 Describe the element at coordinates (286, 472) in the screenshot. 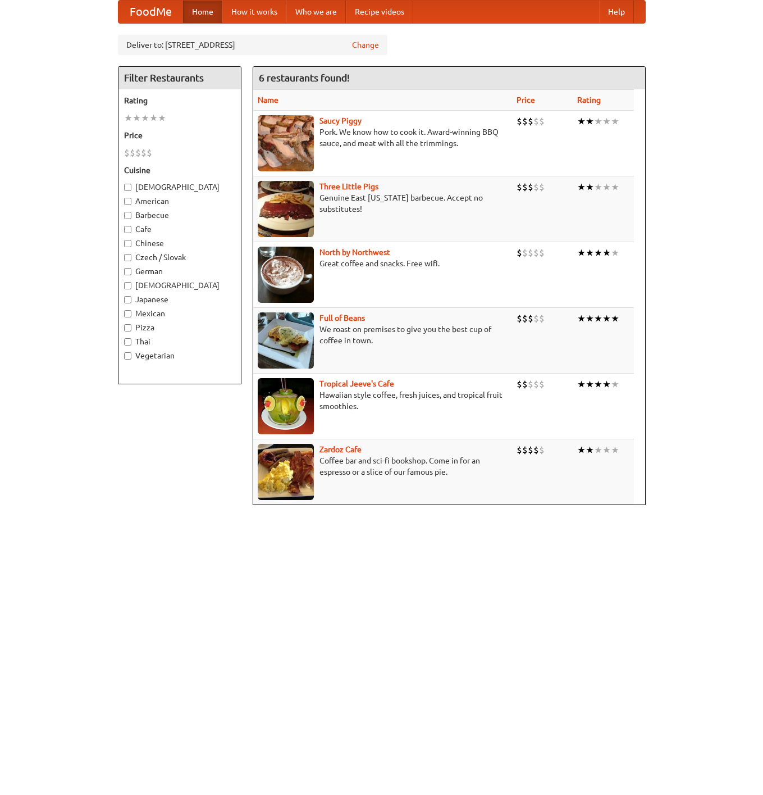

I see `img: zardoz.jpg` at that location.